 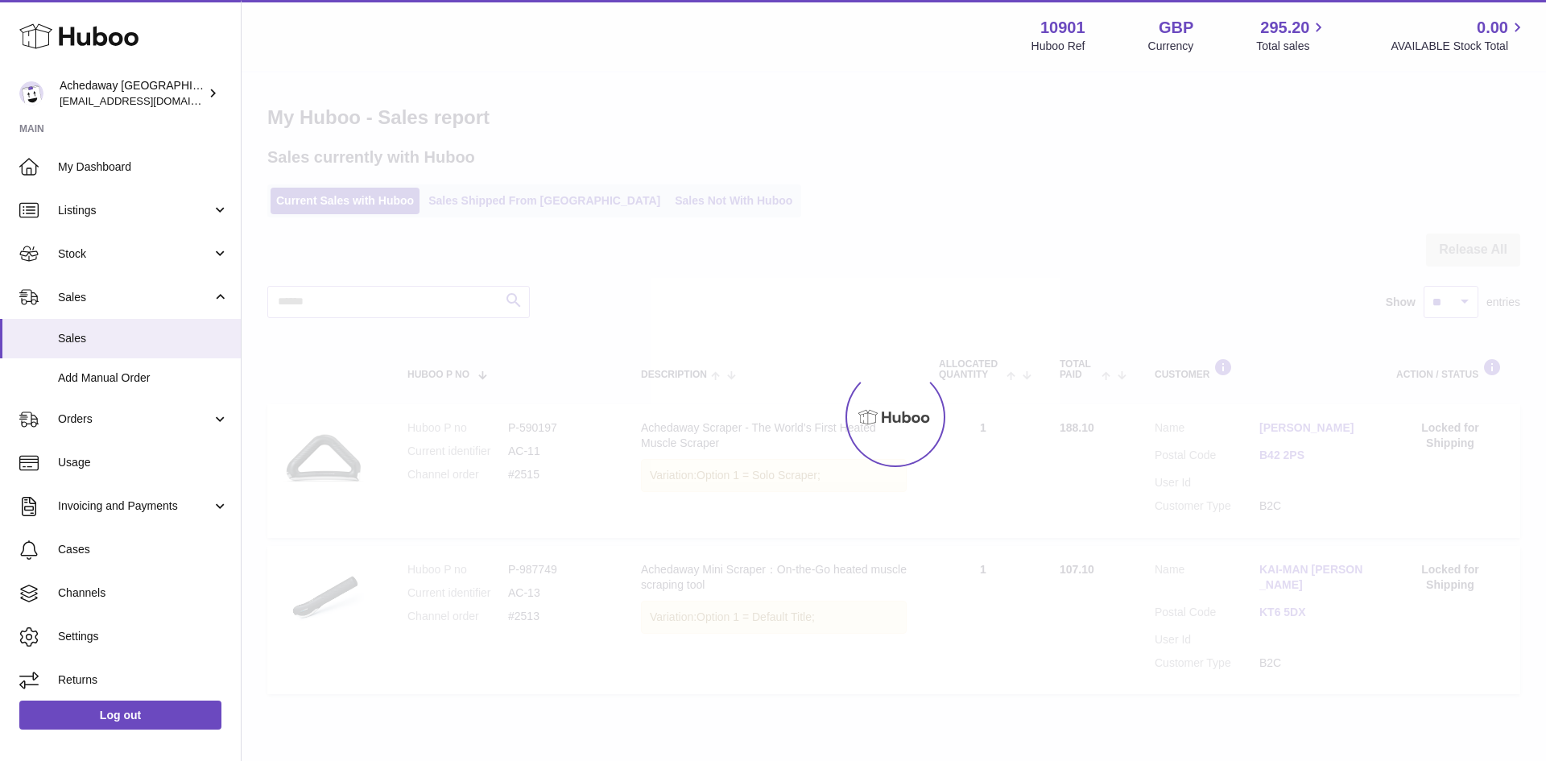 I want to click on span: Total sales, so click(x=1292, y=46).